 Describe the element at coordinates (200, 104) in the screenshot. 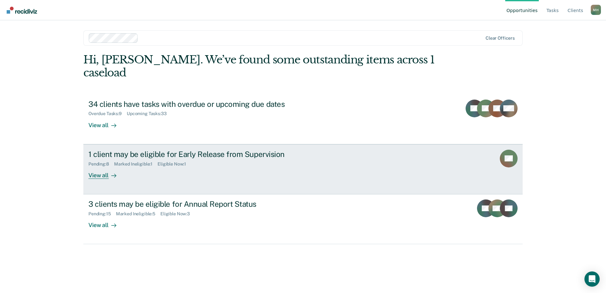

I see `div: 34 clients have tasks with overdue or upcoming due dates` at that location.